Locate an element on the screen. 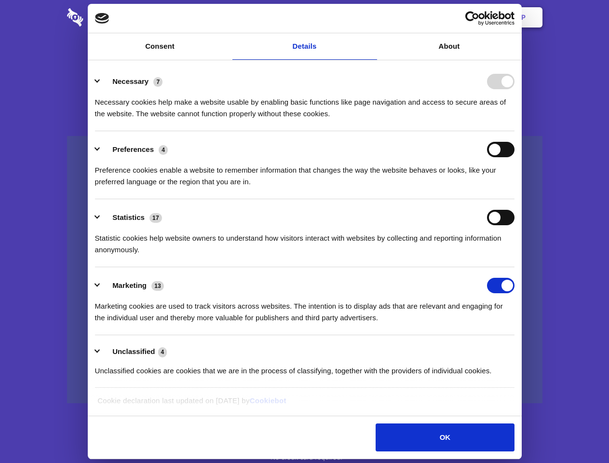 The height and width of the screenshot is (463, 609). a: Login is located at coordinates (458, 17).